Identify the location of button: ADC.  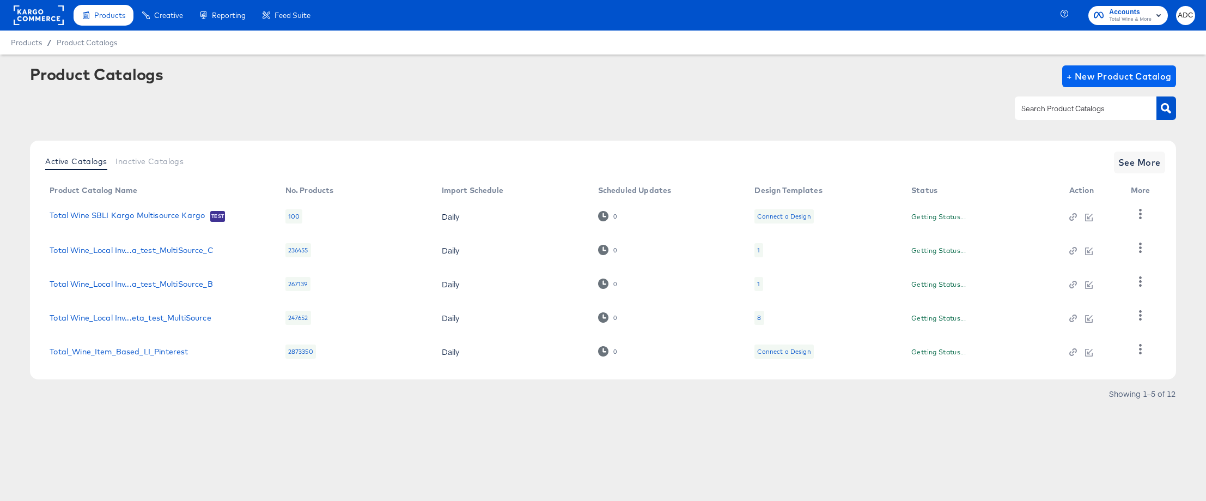
(1186, 15).